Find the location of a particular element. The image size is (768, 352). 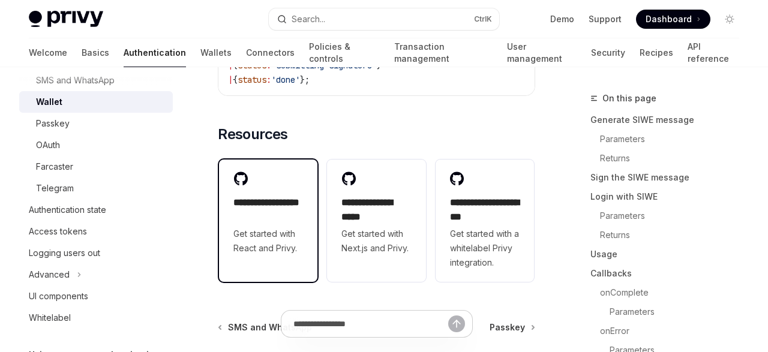

a: Support is located at coordinates (605, 19).